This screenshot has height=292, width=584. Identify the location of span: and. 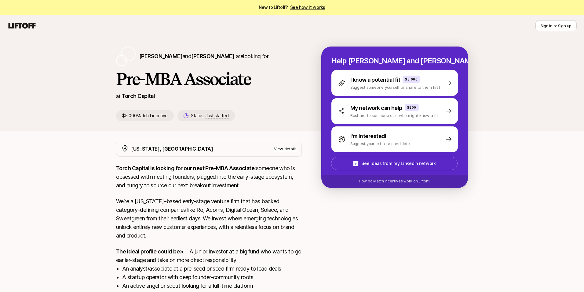
(208, 56).